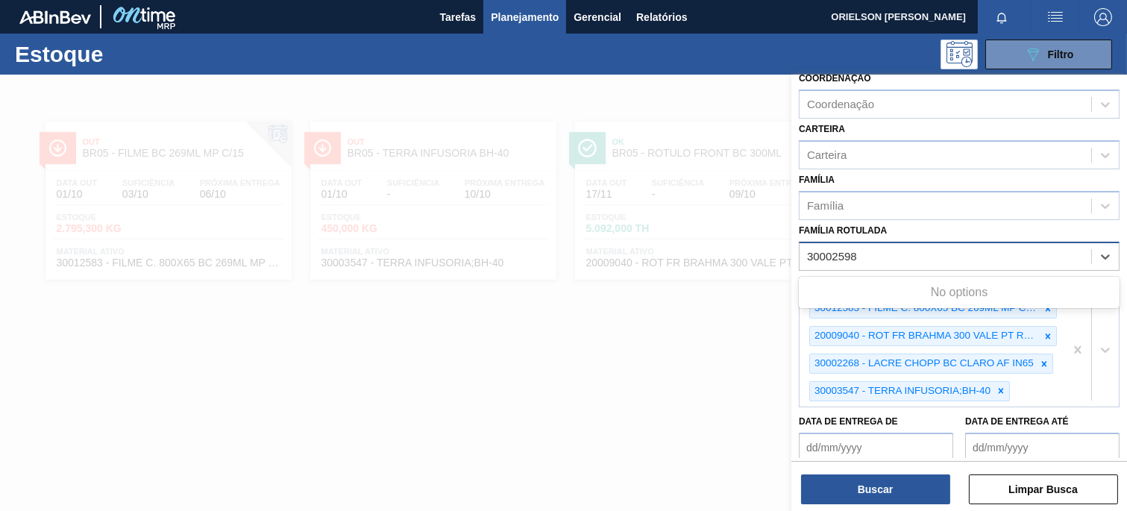 The width and height of the screenshot is (1127, 511). I want to click on div: 30002268 - LACRE CHOPP BC CLARO AF IN65, so click(922, 363).